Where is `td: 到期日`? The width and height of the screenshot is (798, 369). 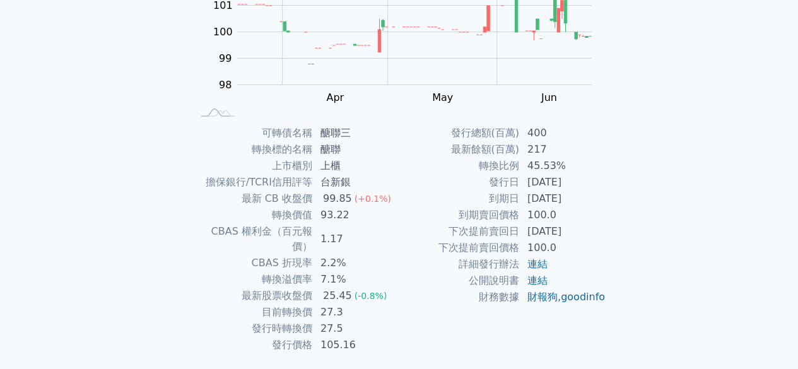 td: 到期日 is located at coordinates (459, 199).